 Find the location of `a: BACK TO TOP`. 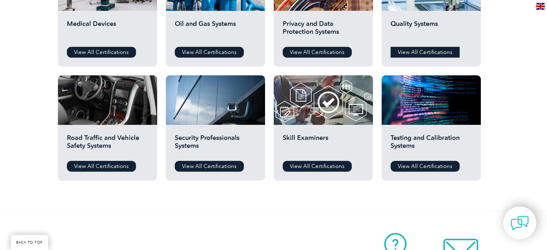

a: BACK TO TOP is located at coordinates (30, 243).